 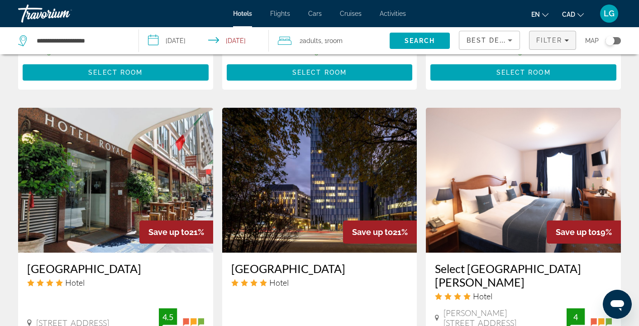 What do you see at coordinates (315, 14) in the screenshot?
I see `span: Cars` at bounding box center [315, 14].